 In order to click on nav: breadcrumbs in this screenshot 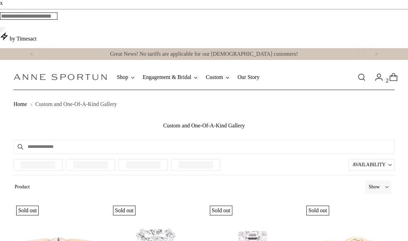, I will do `click(204, 104)`.